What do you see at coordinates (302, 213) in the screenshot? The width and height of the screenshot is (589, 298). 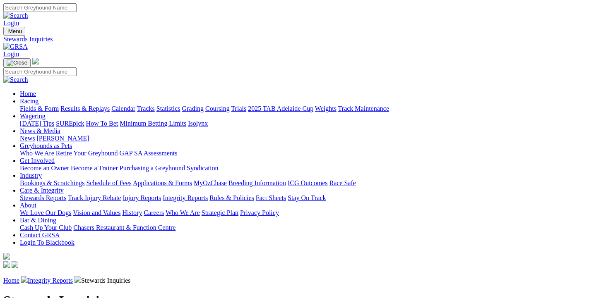 I see `div: About` at bounding box center [302, 213].